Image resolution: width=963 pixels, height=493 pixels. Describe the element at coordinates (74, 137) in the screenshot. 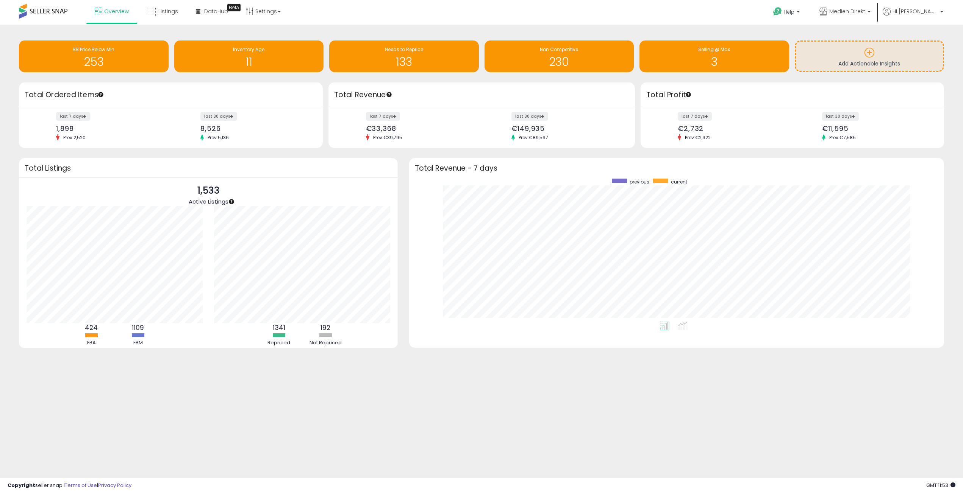

I see `span: Prev: 2,520` at that location.